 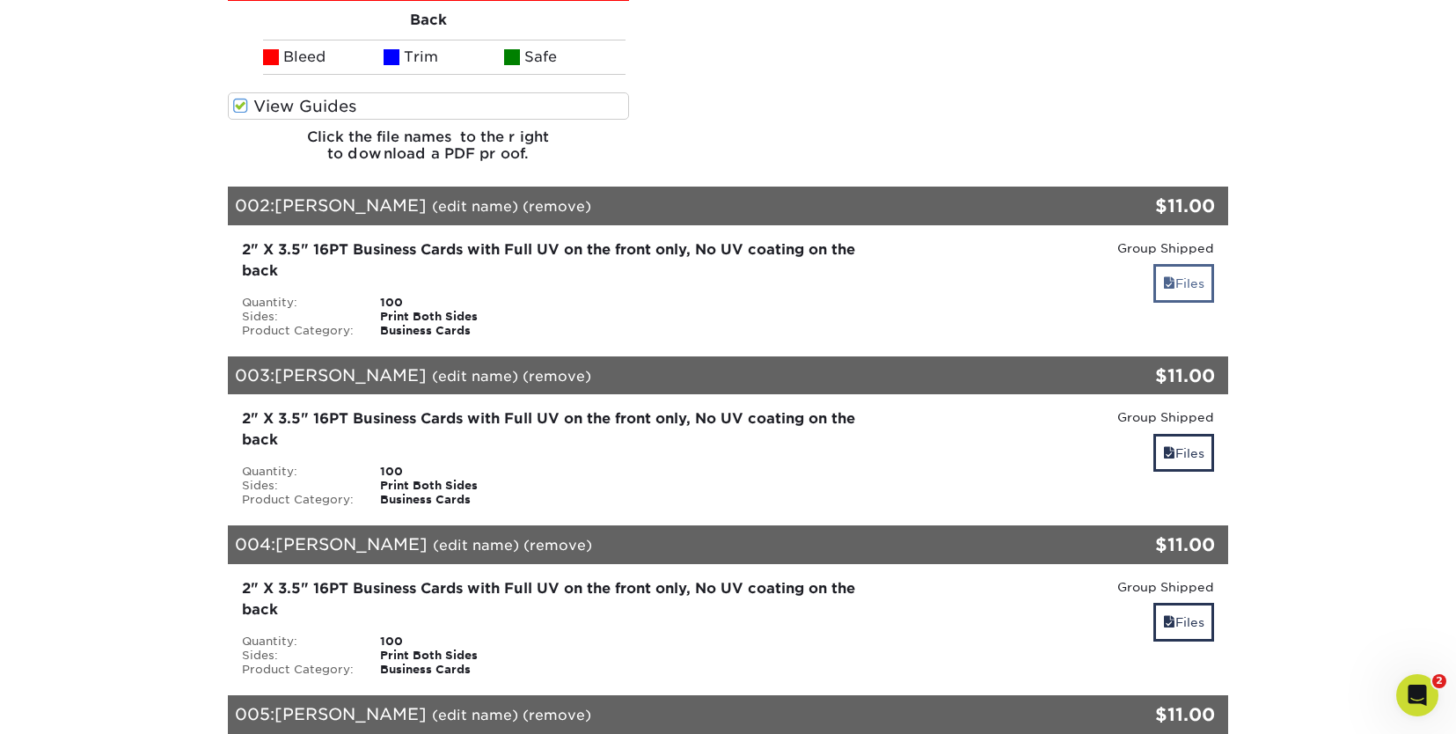 What do you see at coordinates (428, 20) in the screenshot?
I see `div: Back` at bounding box center [428, 20].